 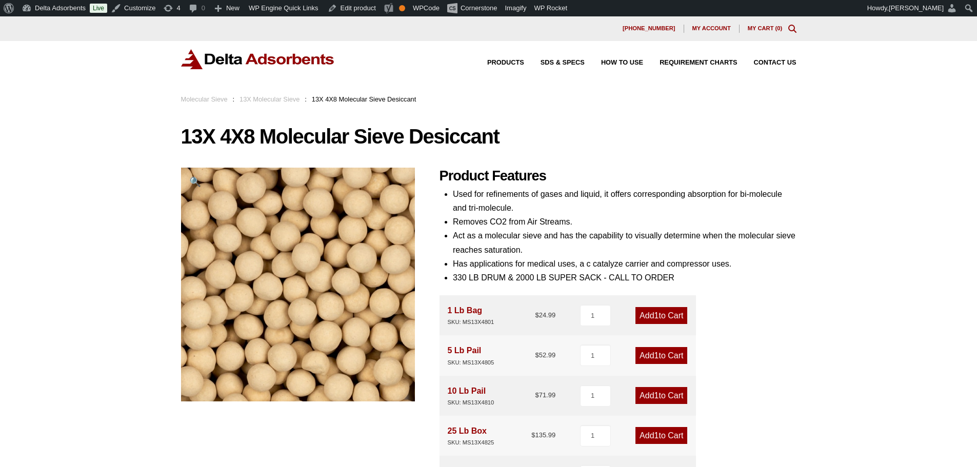 I want to click on img: Delta Adsorbents, so click(x=258, y=59).